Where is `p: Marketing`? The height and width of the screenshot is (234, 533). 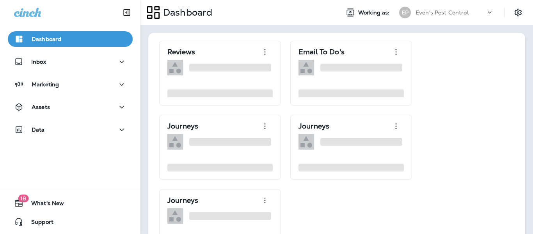 p: Marketing is located at coordinates (45, 84).